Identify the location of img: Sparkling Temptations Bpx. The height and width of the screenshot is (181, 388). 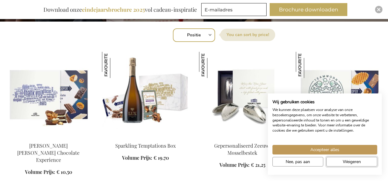
(145, 95).